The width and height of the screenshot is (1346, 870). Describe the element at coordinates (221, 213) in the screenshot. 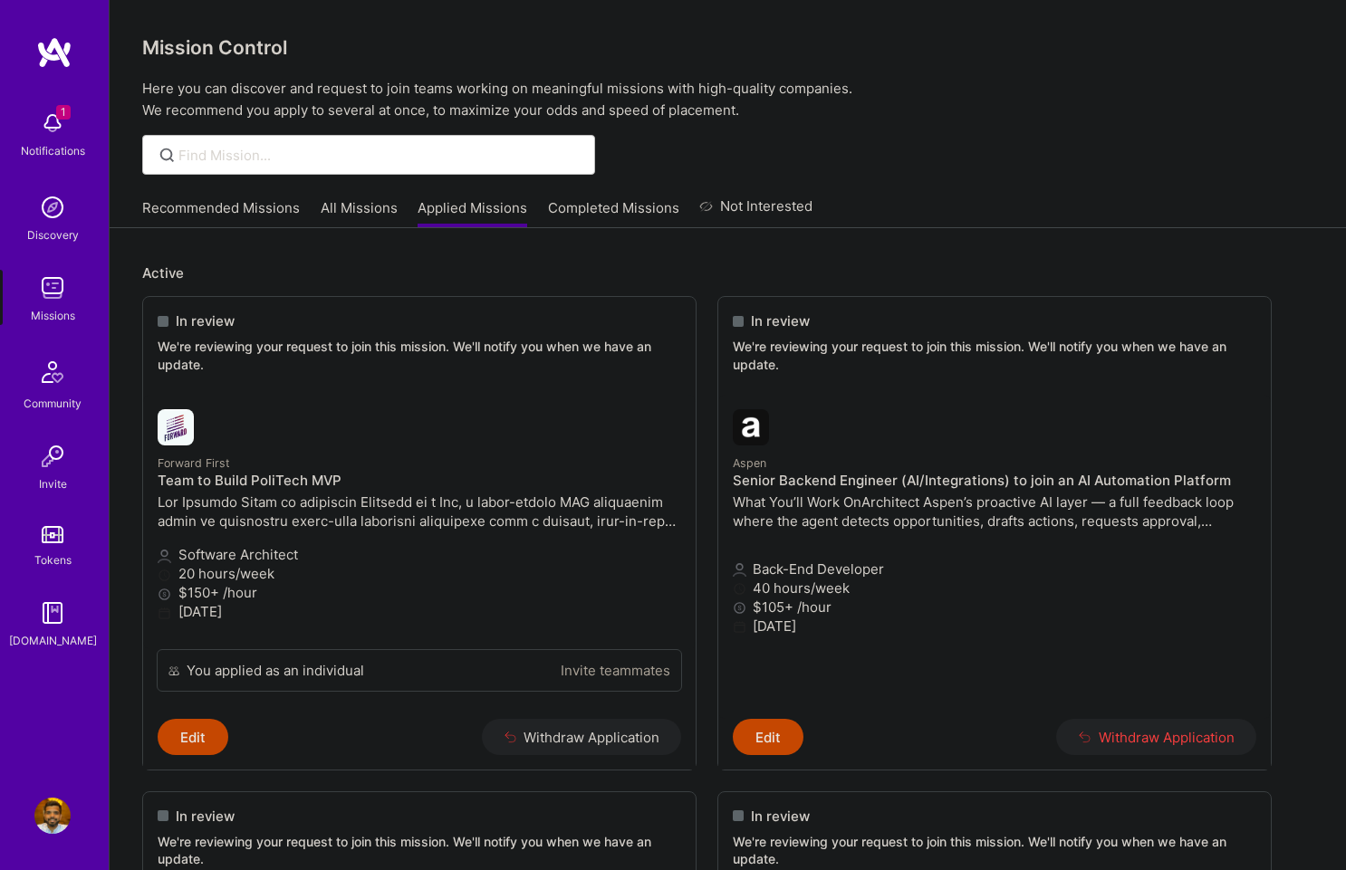

I see `a: Recommended Missions` at that location.